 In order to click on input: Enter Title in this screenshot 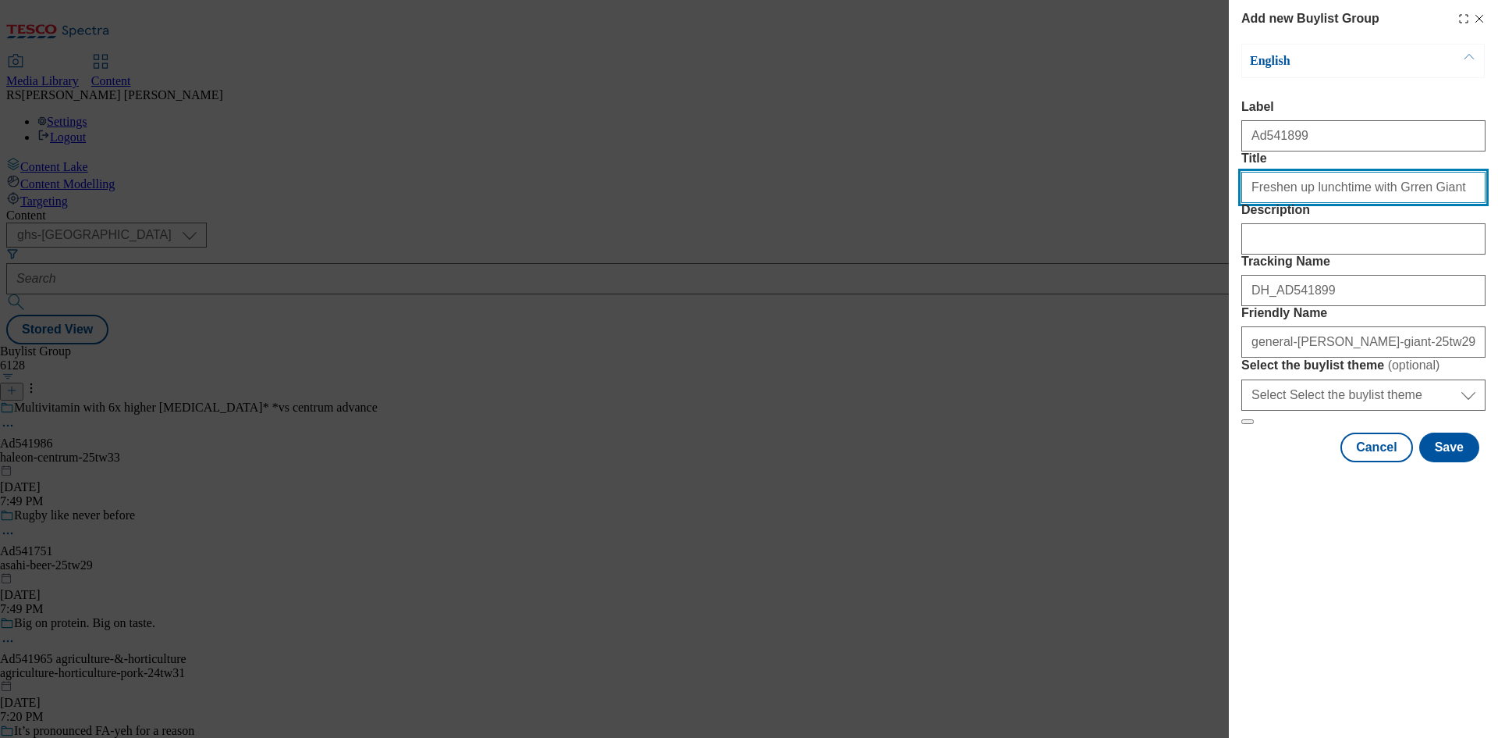, I will do `click(1363, 187)`.